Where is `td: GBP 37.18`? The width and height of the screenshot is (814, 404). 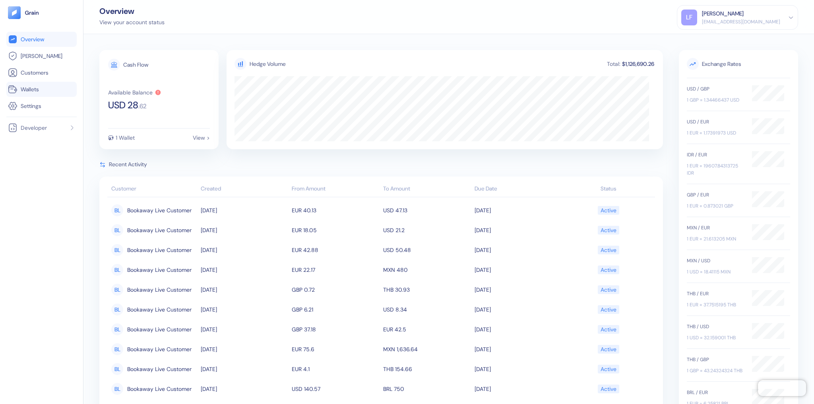
td: GBP 37.18 is located at coordinates (335, 330).